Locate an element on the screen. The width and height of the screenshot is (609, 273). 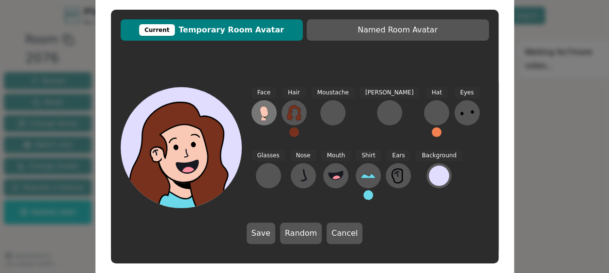
span: Eyes is located at coordinates (466, 92).